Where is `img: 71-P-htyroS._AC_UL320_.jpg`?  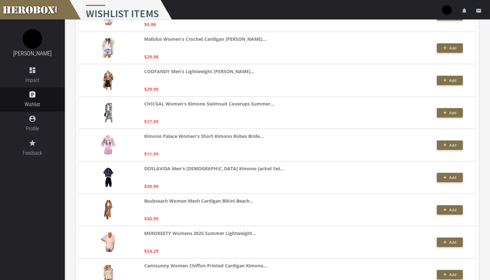
img: 71-P-htyroS._AC_UL320_.jpg is located at coordinates (108, 48).